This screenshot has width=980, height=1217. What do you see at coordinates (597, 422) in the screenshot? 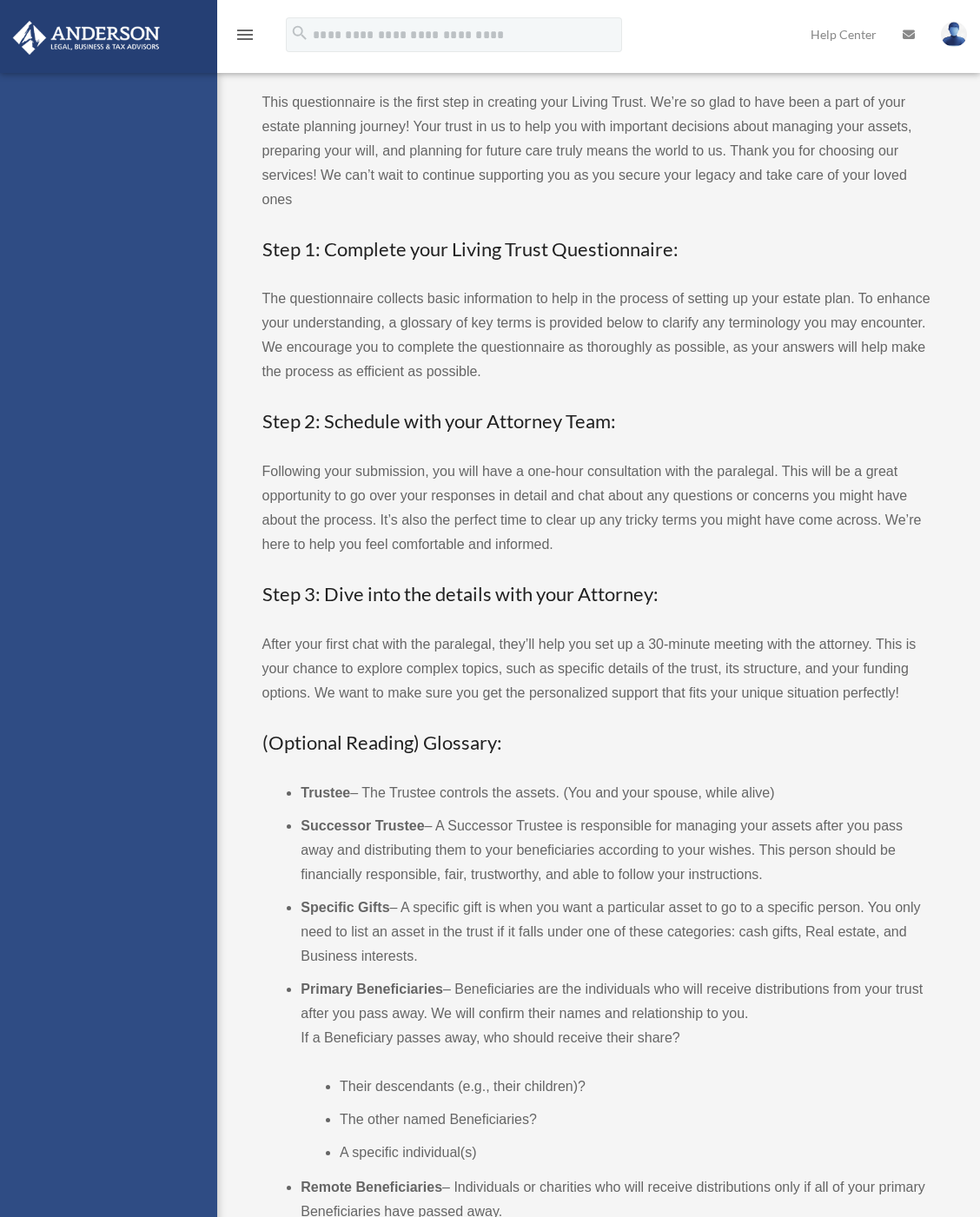
I see `h3: Step 2: Schedule with your Attorney Team:` at bounding box center [597, 422].